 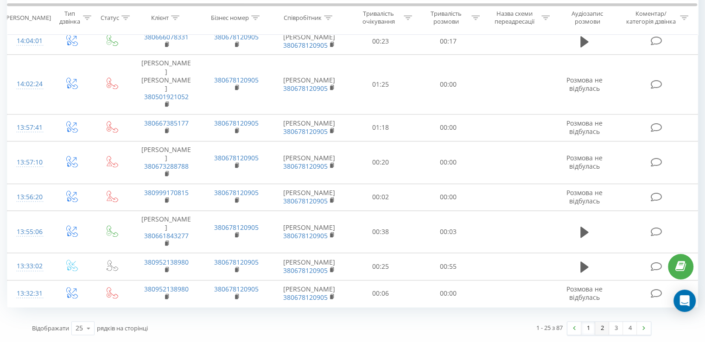 What do you see at coordinates (303, 17) in the screenshot?
I see `div: Співробітник` at bounding box center [303, 17].